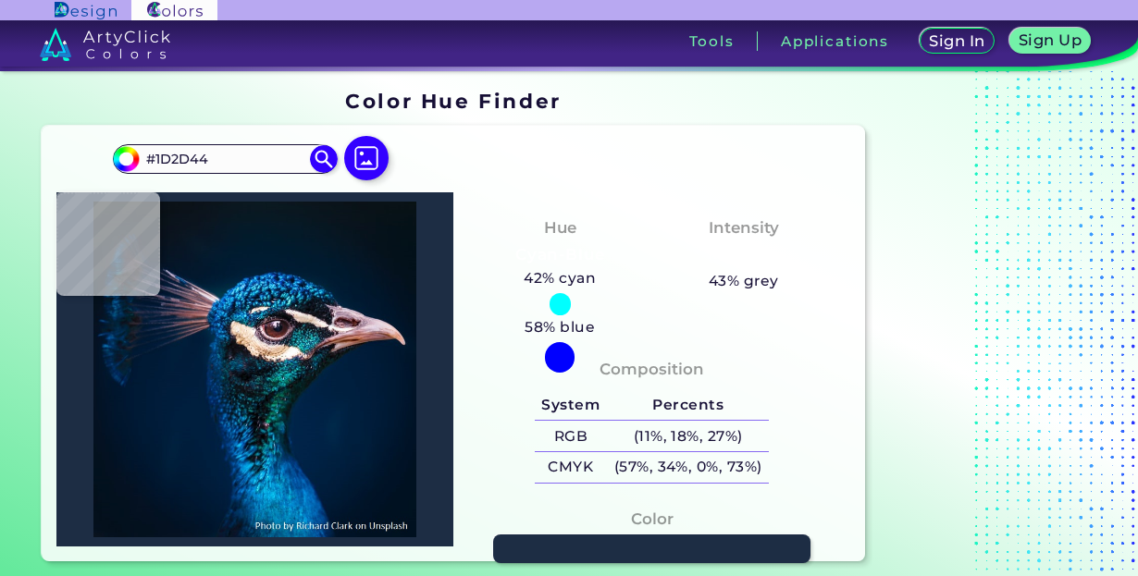 The width and height of the screenshot is (1138, 576). What do you see at coordinates (571, 436) in the screenshot?
I see `h5: RGB` at bounding box center [571, 436].